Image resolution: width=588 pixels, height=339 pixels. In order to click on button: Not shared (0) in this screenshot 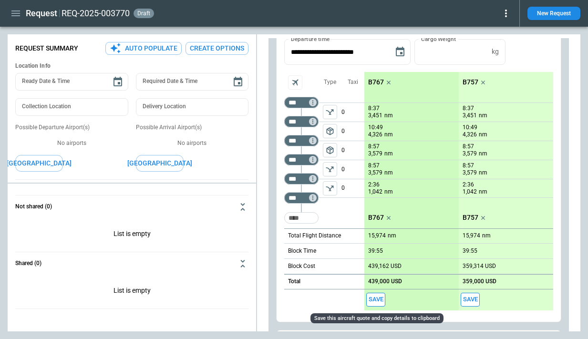, I will do `click(132, 207)`.